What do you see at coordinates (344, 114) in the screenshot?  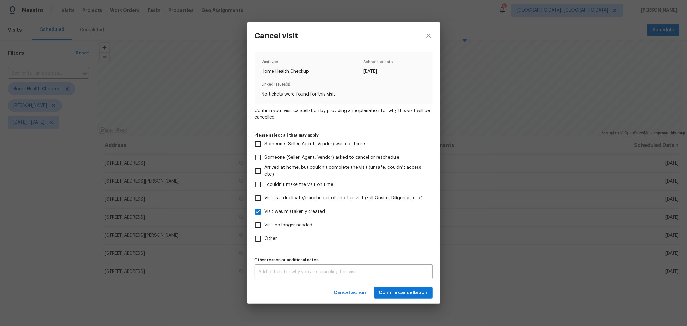 I see `span: Confirm your visit cancellation by providing an explanation for why this visit will be cancelled.` at bounding box center [344, 114].